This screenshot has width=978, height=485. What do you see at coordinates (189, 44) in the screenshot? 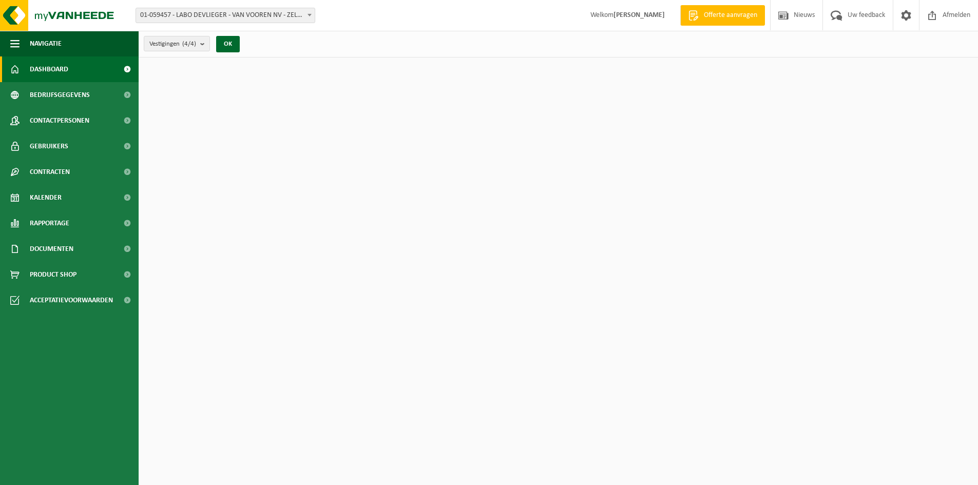
I see `count: (4/4)` at bounding box center [189, 44].